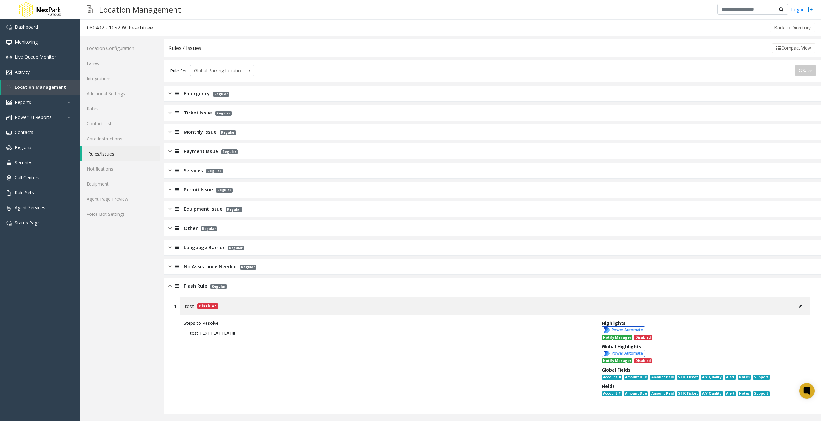 Image resolution: width=821 pixels, height=421 pixels. I want to click on button: Back to Directory, so click(792, 28).